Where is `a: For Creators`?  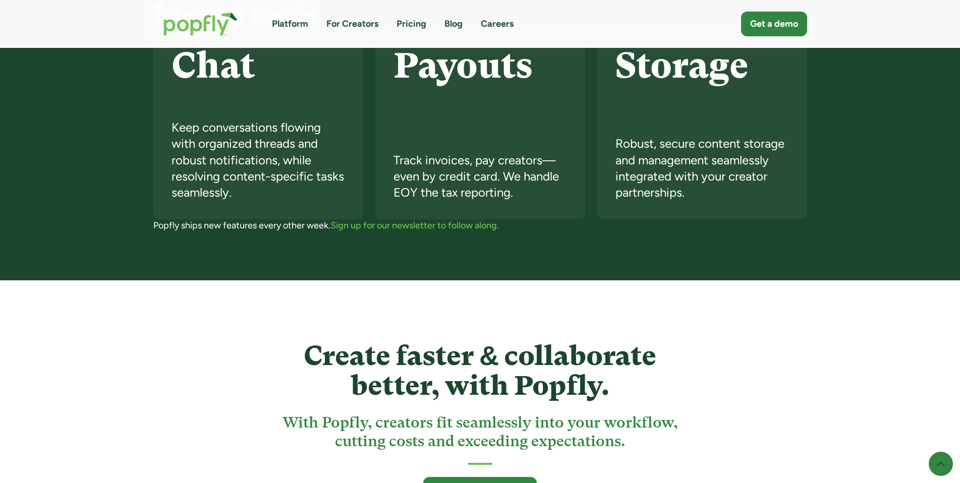 a: For Creators is located at coordinates (352, 24).